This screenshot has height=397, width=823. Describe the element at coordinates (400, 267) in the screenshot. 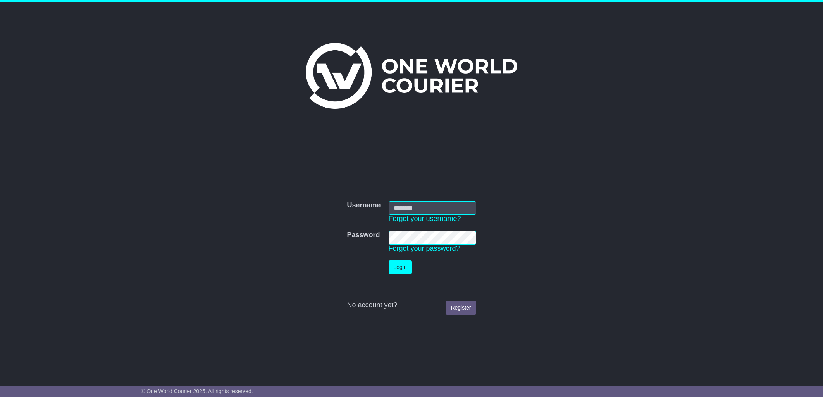

I see `button: Login` at that location.